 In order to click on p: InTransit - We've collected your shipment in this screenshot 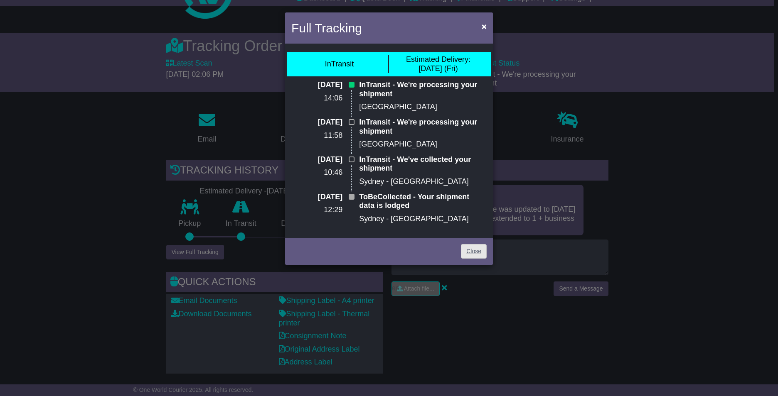, I will do `click(423, 164)`.